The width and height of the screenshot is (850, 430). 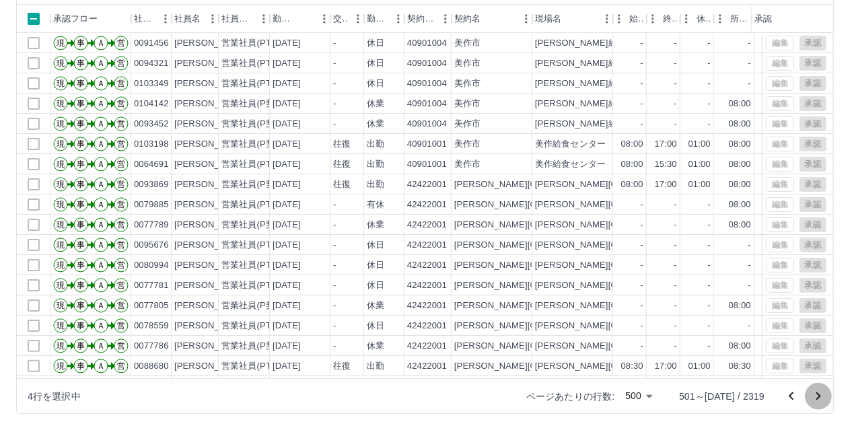 I want to click on div: 0093869, so click(x=151, y=184).